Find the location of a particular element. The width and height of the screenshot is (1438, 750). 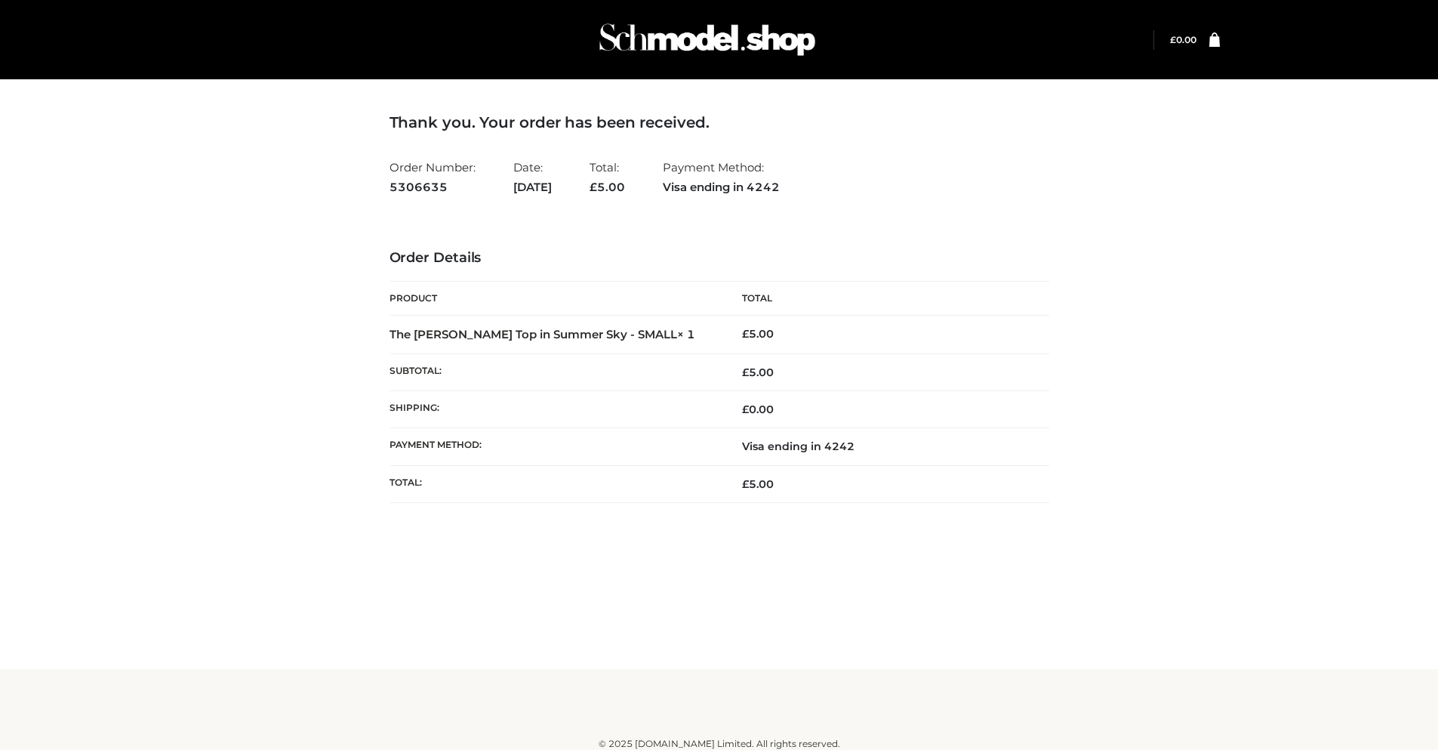

h3: Order Details is located at coordinates (719, 258).